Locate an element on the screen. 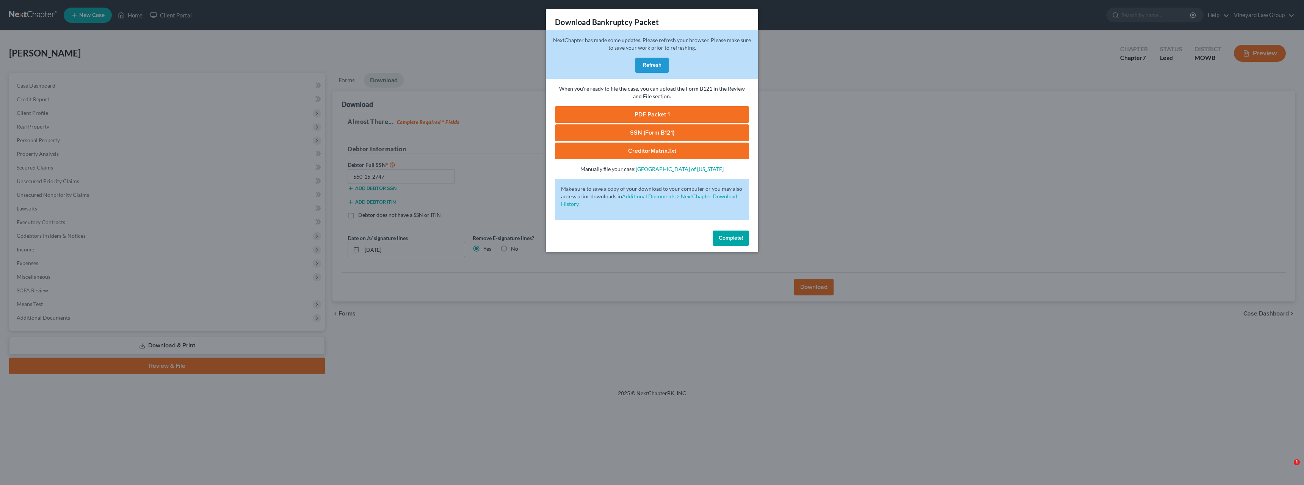  h3: Download Bankruptcy Packet is located at coordinates (607, 22).